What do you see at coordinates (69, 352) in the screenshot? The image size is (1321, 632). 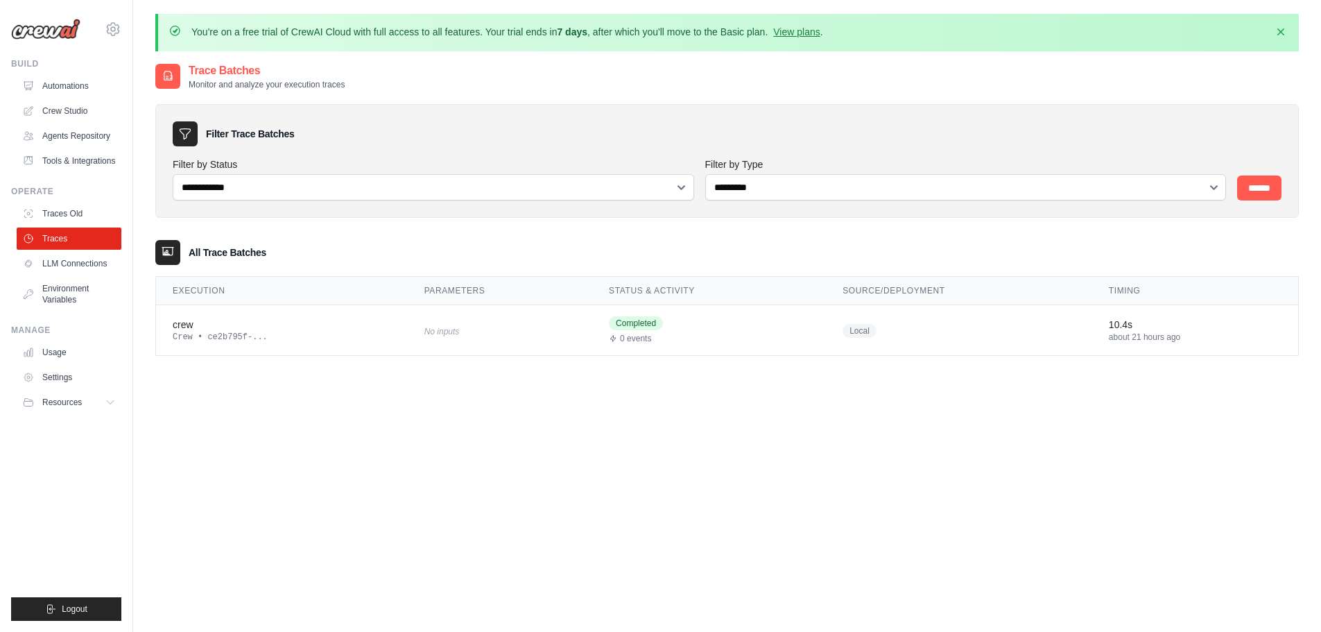 I see `a: Usage` at bounding box center [69, 352].